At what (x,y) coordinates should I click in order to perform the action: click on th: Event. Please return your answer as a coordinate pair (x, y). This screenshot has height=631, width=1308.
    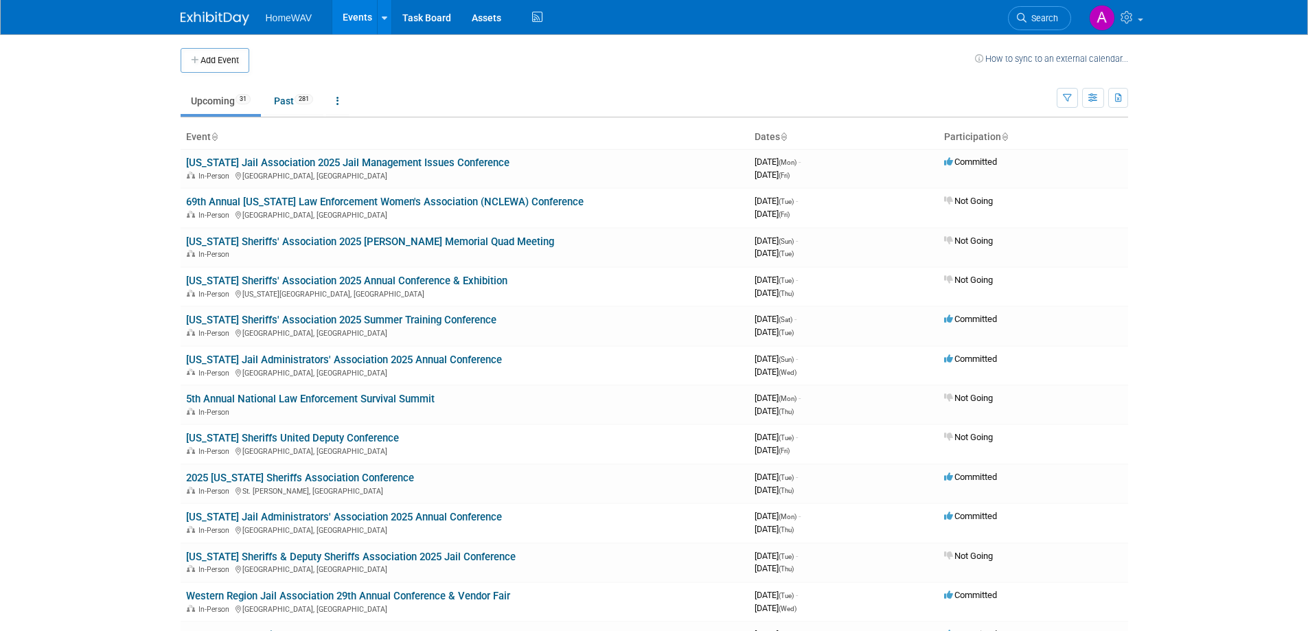
    Looking at the image, I should click on (465, 137).